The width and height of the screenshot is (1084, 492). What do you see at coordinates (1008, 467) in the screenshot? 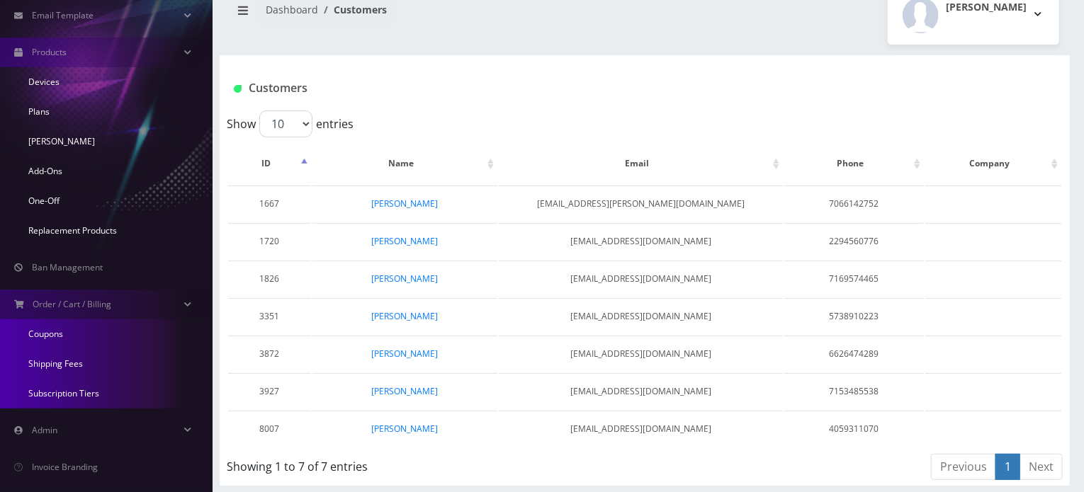
I see `a: 1` at bounding box center [1008, 467].